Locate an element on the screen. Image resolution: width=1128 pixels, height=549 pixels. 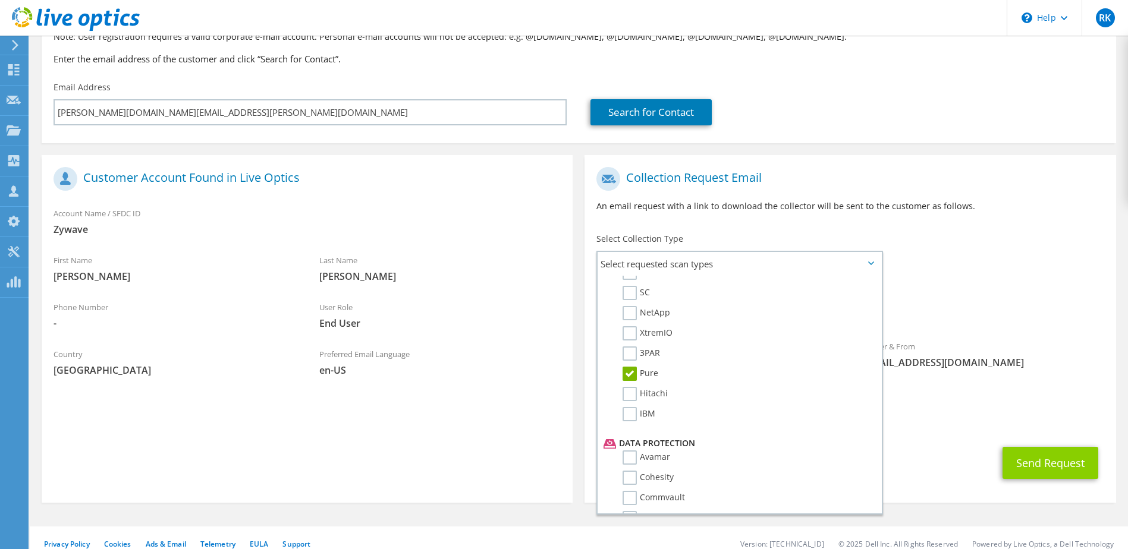
span: Zywave is located at coordinates (307, 230).